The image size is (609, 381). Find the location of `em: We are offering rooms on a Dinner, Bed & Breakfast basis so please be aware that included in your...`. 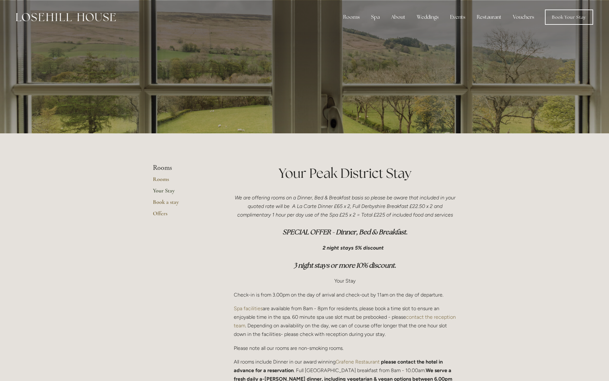

em: We are offering rooms on a Dinner, Bed & Breakfast basis so please be aware that included in your... is located at coordinates (346, 206).